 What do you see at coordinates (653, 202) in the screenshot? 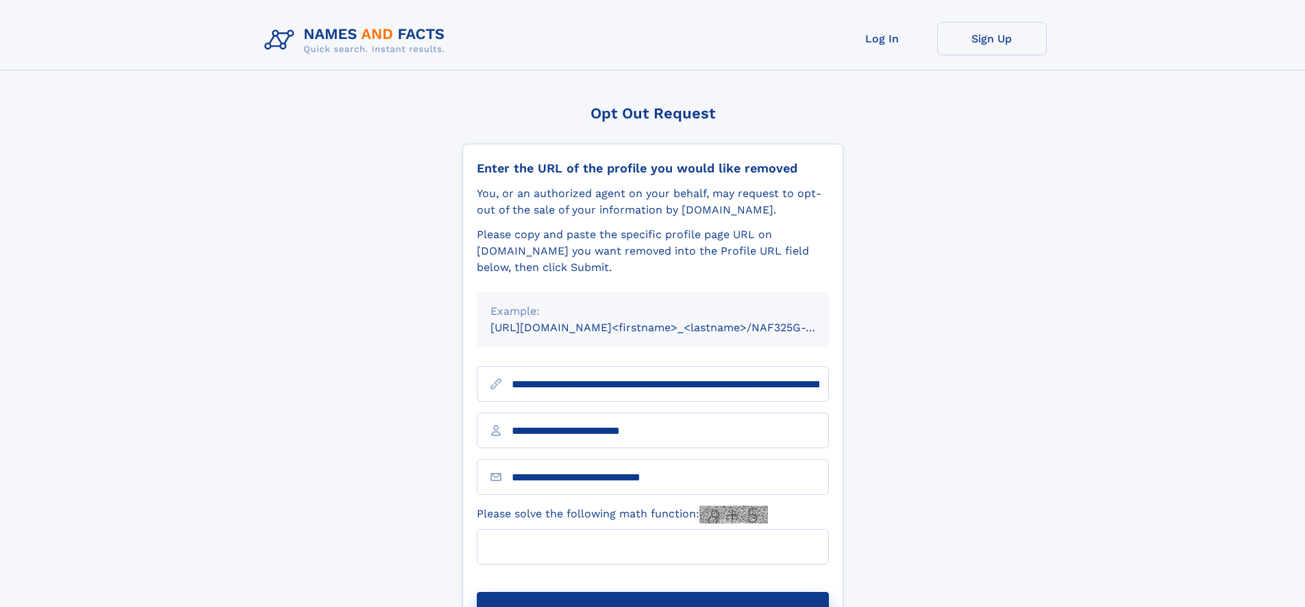
I see `div: You, or an authorized agent on your behalf, may request to opt-out of the sale of your informatio...` at bounding box center [653, 202].